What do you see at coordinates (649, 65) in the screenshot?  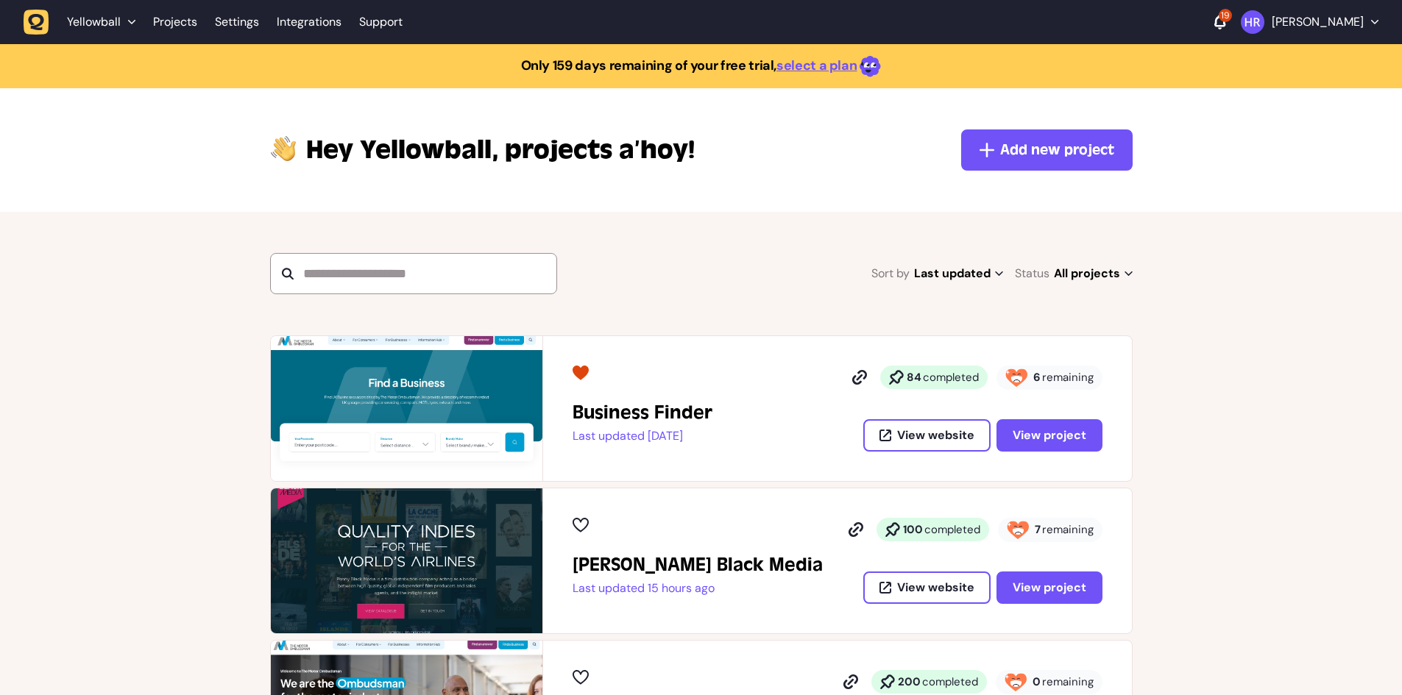 I see `strong: Only 159 days remaining of your free trial,` at bounding box center [649, 65].